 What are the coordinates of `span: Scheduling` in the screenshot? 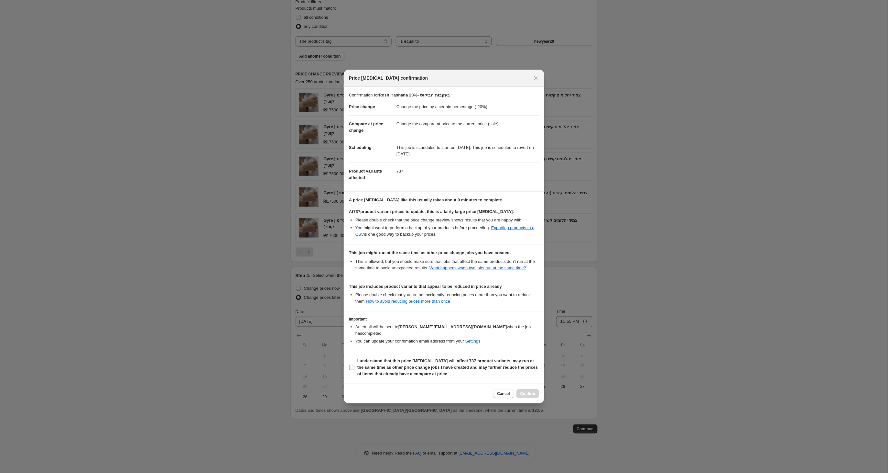 It's located at (360, 147).